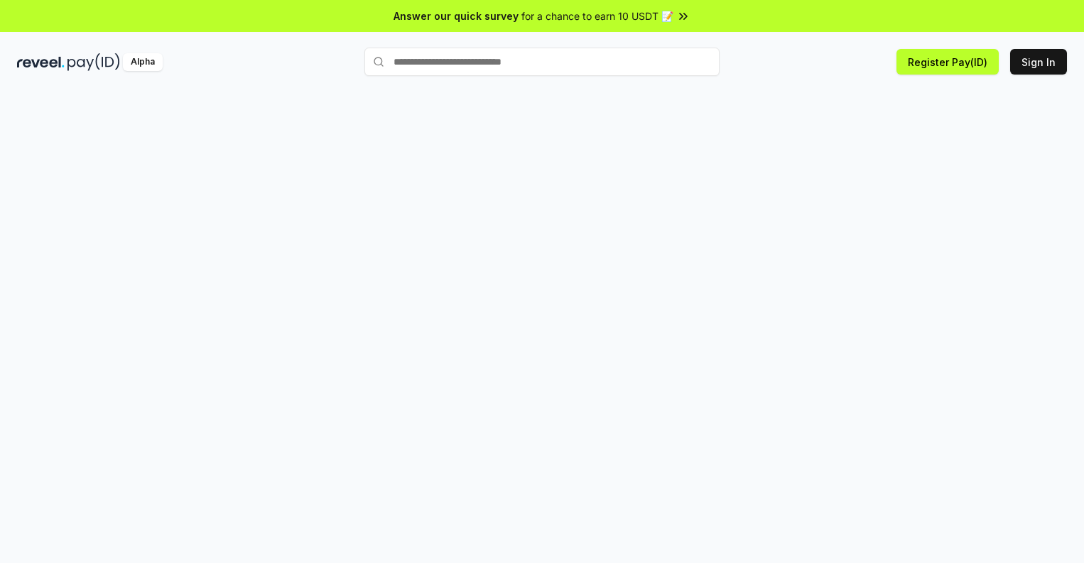 The width and height of the screenshot is (1084, 563). Describe the element at coordinates (40, 62) in the screenshot. I see `img: reveel_dark` at that location.